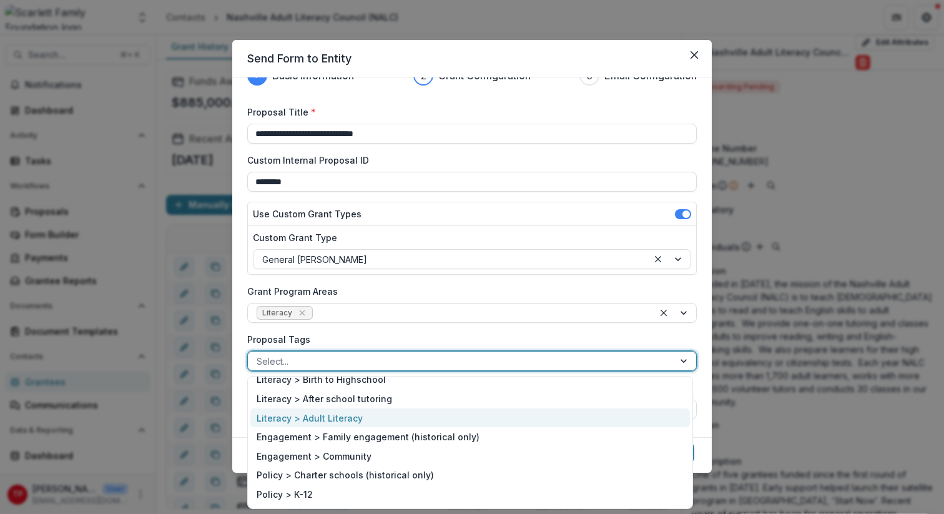 The height and width of the screenshot is (514, 944). What do you see at coordinates (468, 112) in the screenshot?
I see `label: Proposal Title` at bounding box center [468, 112].